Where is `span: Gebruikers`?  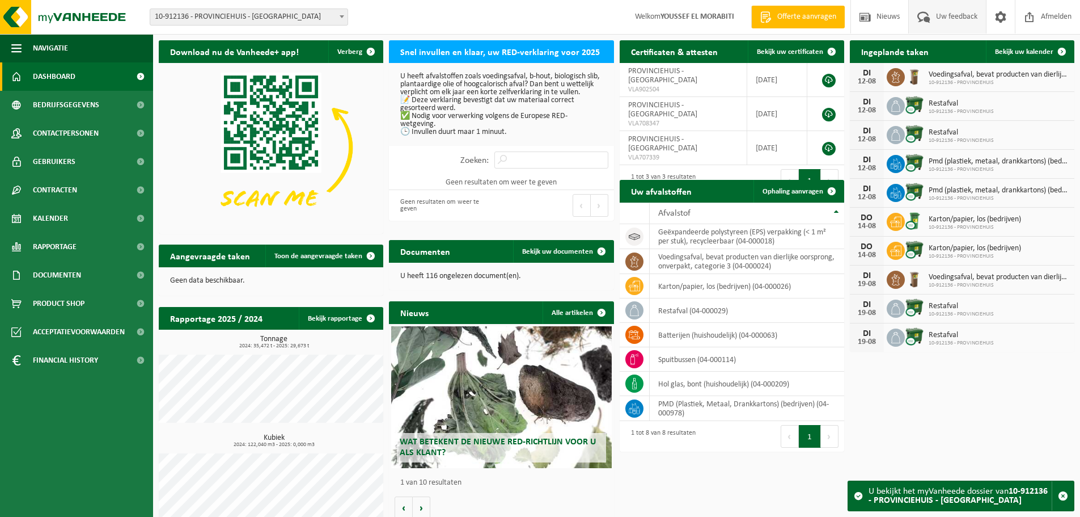
span: Gebruikers is located at coordinates (54, 162).